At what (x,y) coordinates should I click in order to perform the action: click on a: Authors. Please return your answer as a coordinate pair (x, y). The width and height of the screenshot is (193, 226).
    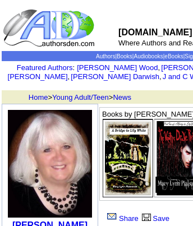
    Looking at the image, I should click on (106, 56).